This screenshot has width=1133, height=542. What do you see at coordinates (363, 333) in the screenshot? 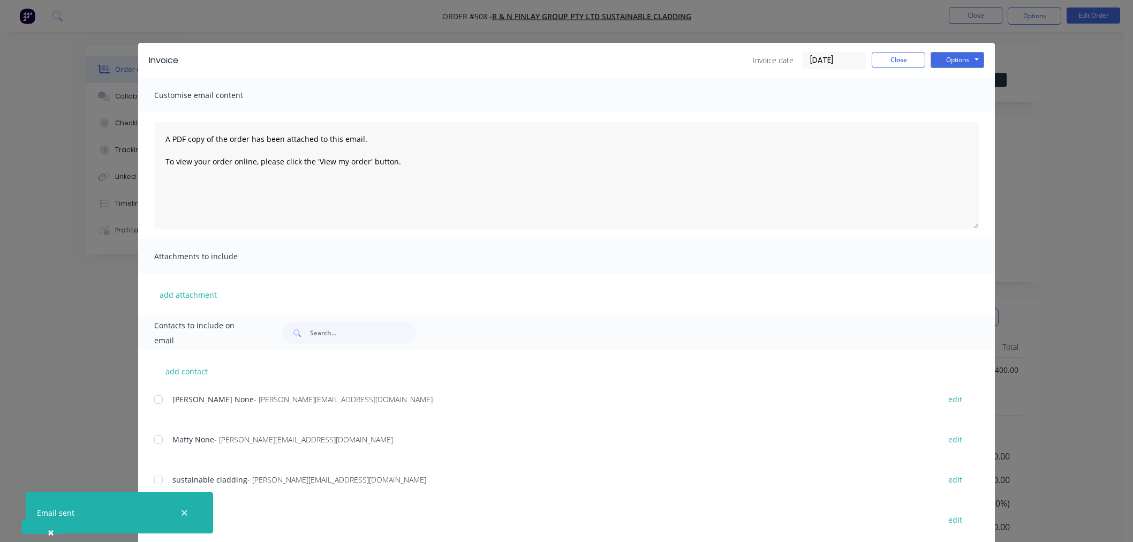
I see `input: Search...` at bounding box center [363, 333].